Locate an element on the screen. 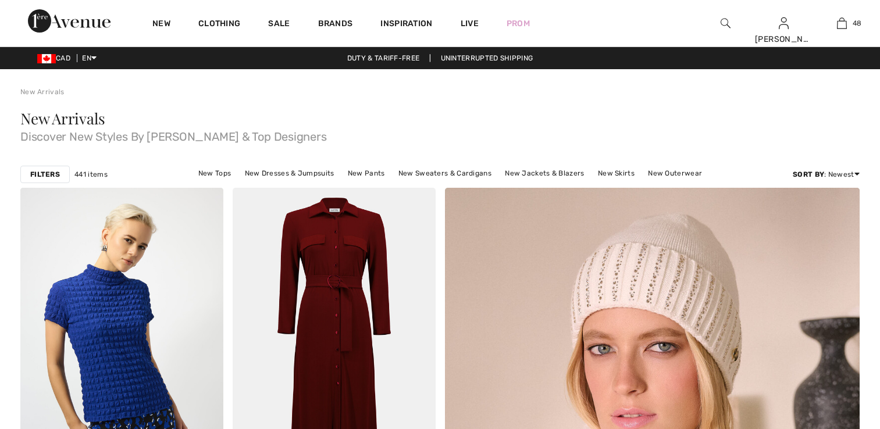  img: 1ère Avenue is located at coordinates (69, 21).